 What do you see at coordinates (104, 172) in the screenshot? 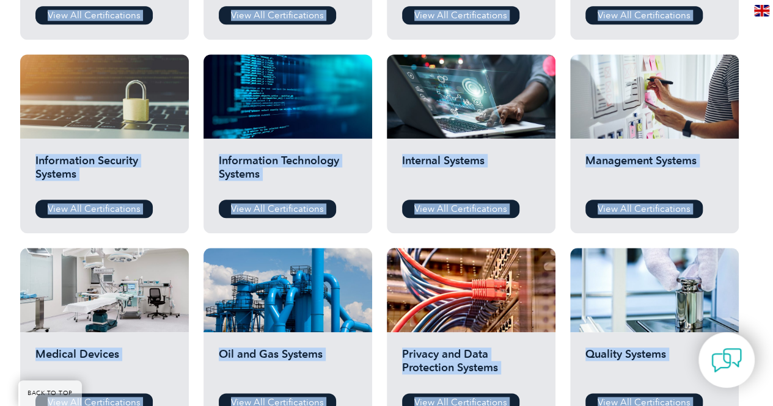
I see `h2: Information Security Systems` at bounding box center [104, 172].